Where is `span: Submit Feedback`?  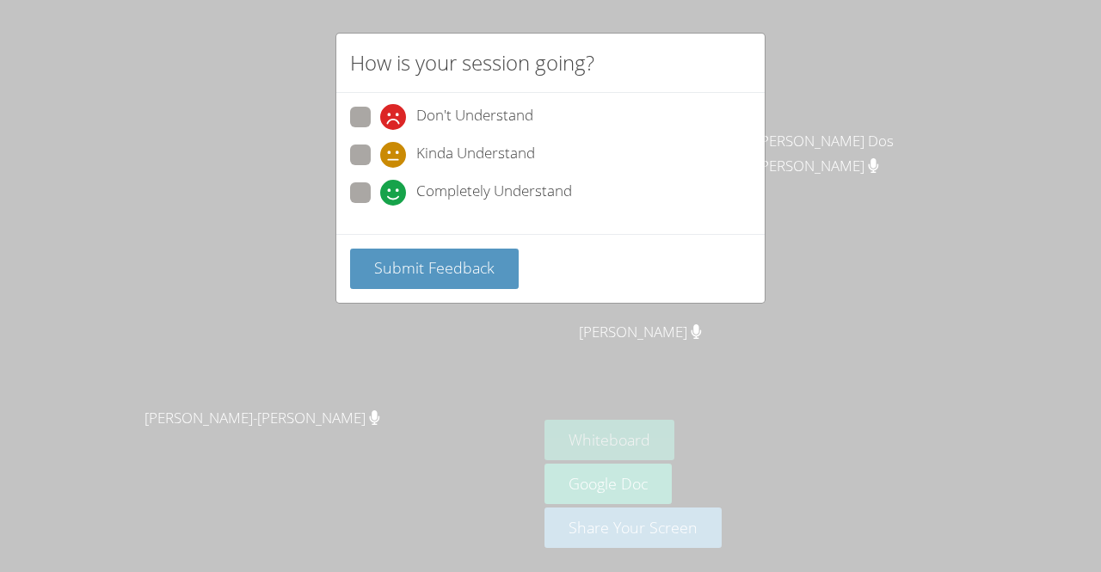
span: Submit Feedback is located at coordinates (434, 268).